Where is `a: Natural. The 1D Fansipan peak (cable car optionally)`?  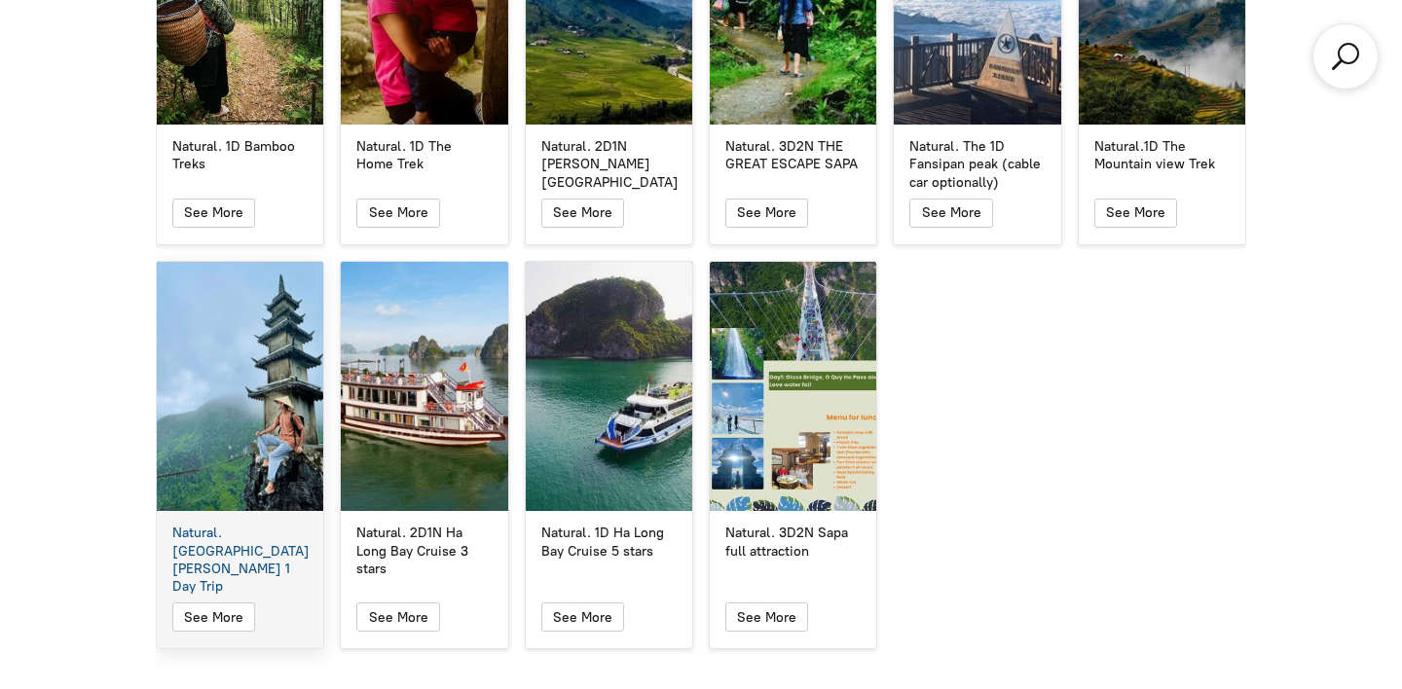 a: Natural. The 1D Fansipan peak (cable car optionally) is located at coordinates (976, 164).